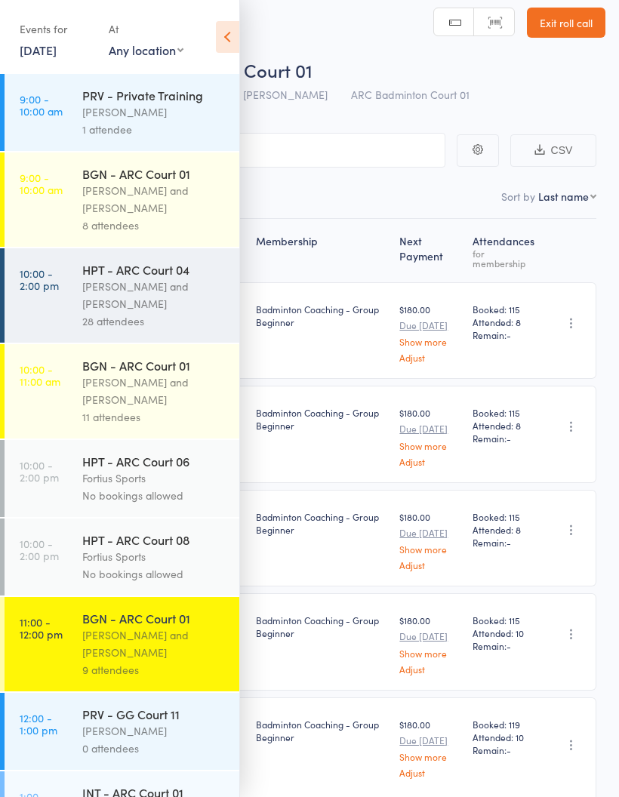 Image resolution: width=619 pixels, height=797 pixels. Describe the element at coordinates (154, 714) in the screenshot. I see `div: PRV - GG Court 11` at that location.